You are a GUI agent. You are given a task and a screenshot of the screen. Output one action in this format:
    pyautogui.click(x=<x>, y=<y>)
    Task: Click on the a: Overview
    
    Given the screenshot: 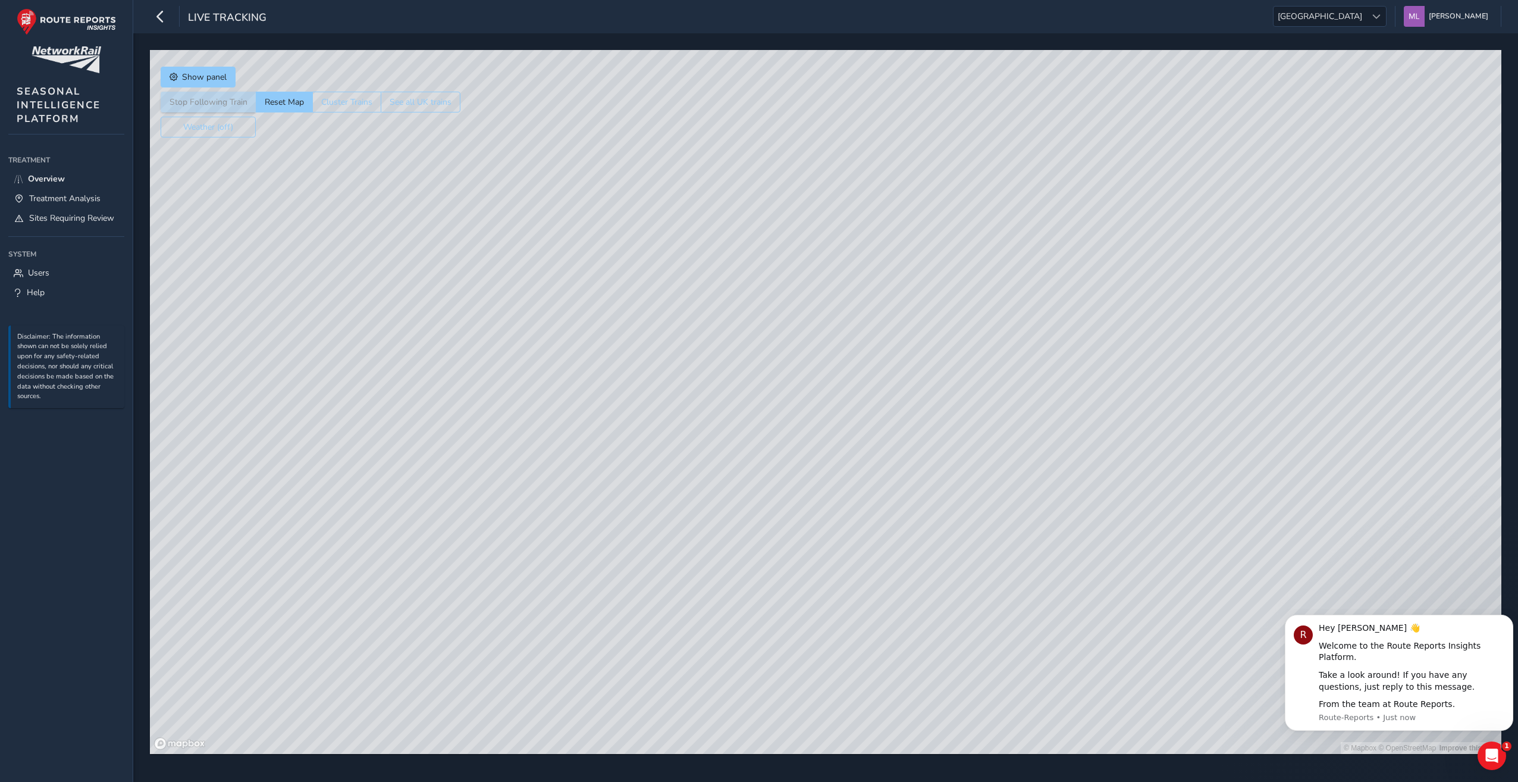 What is the action you would take?
    pyautogui.click(x=66, y=178)
    